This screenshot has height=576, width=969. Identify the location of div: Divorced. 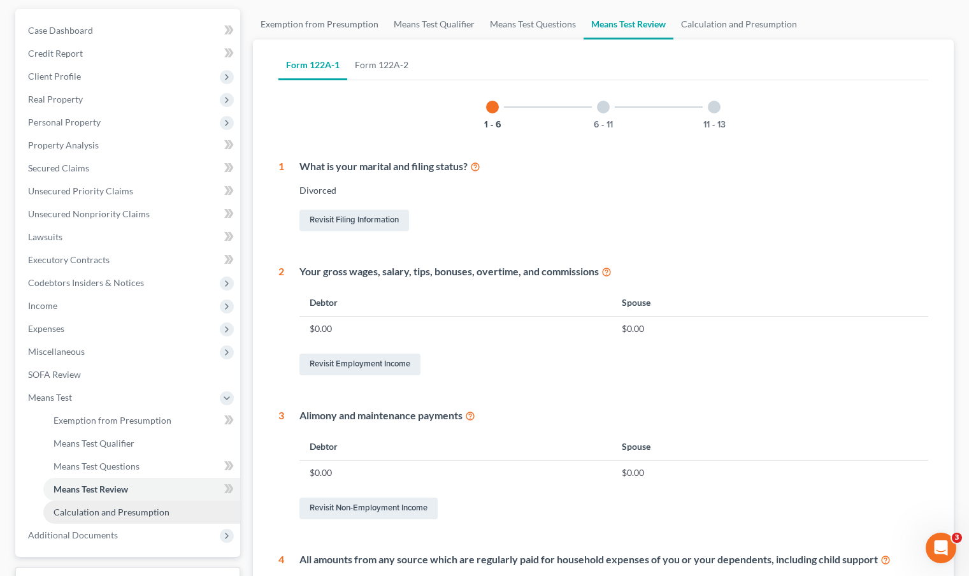
(613, 190).